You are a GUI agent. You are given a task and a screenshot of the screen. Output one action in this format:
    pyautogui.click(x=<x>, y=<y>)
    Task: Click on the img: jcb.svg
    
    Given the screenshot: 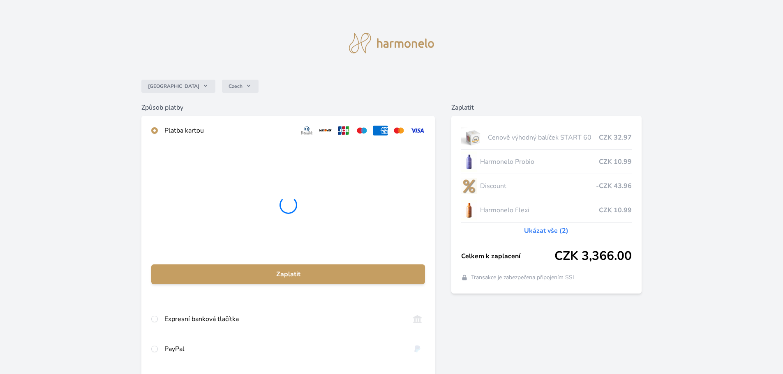 What is the action you would take?
    pyautogui.click(x=343, y=131)
    